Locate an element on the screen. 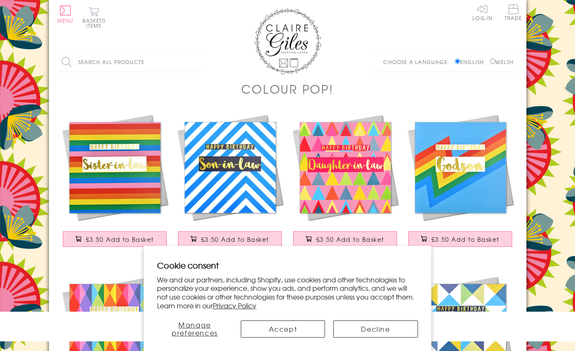 Image resolution: width=575 pixels, height=351 pixels. button: Basket0 items is located at coordinates (94, 17).